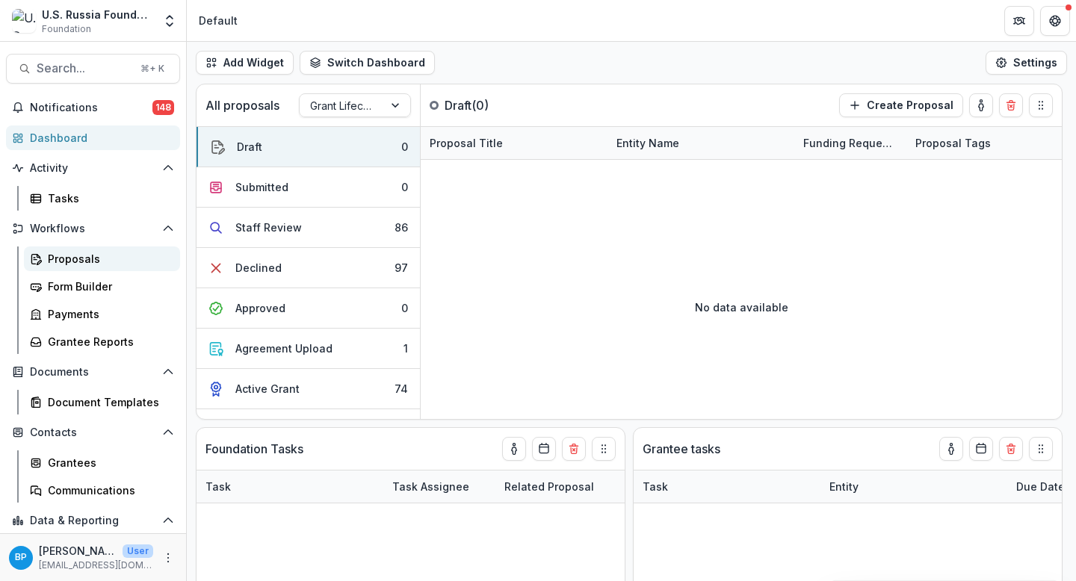 The width and height of the screenshot is (1076, 581). I want to click on div: Dashboard, so click(99, 137).